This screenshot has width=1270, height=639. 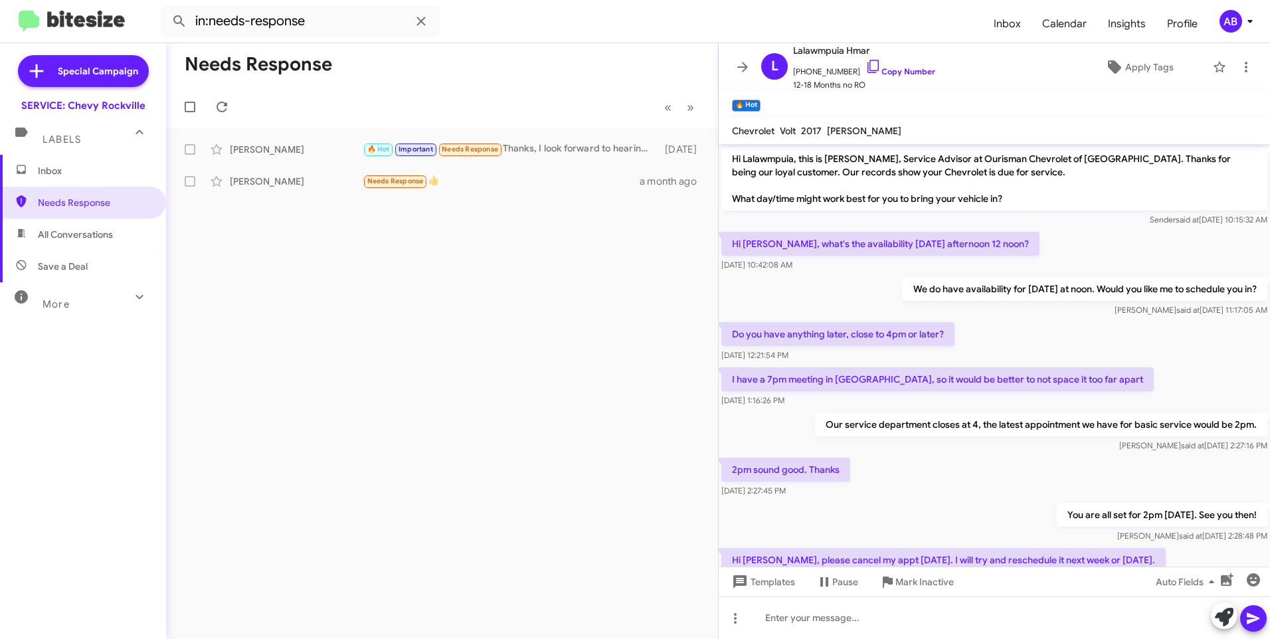 What do you see at coordinates (1139, 67) in the screenshot?
I see `button: Apply Tags` at bounding box center [1139, 67].